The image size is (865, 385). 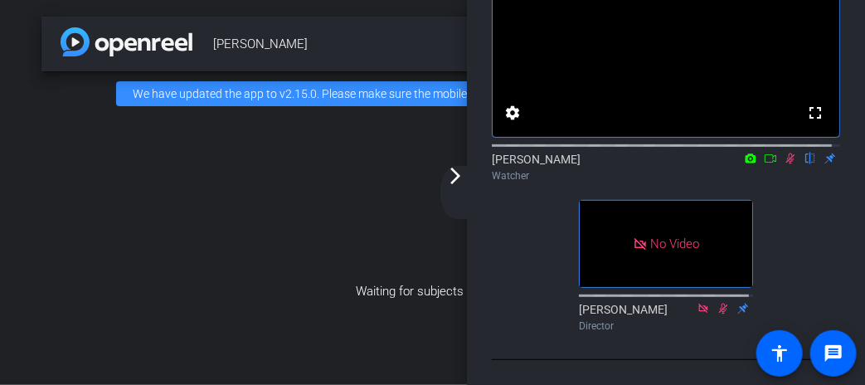 What do you see at coordinates (126, 41) in the screenshot?
I see `img: app-logo` at bounding box center [126, 41].